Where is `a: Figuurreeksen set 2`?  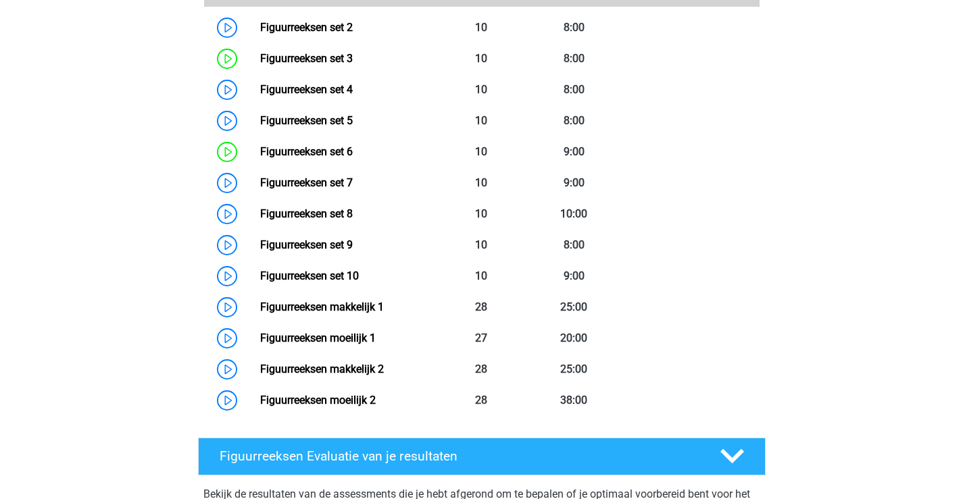 a: Figuurreeksen set 2 is located at coordinates (306, 27).